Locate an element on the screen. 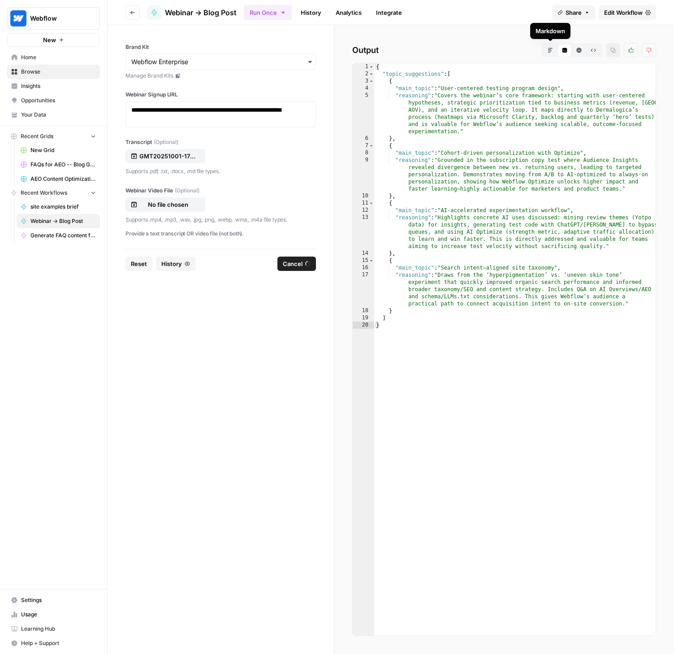 The width and height of the screenshot is (674, 654). a: New Grid is located at coordinates (58, 150).